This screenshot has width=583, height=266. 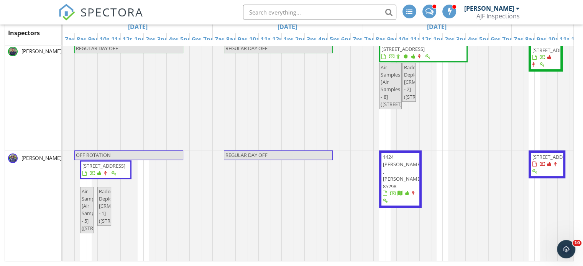 What do you see at coordinates (112, 12) in the screenshot?
I see `span: SPECTORA` at bounding box center [112, 12].